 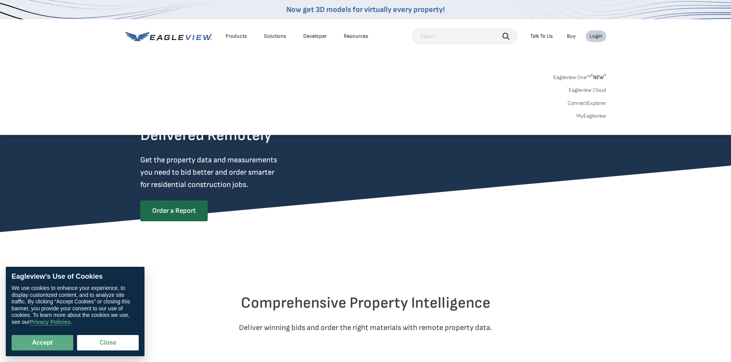 What do you see at coordinates (571, 36) in the screenshot?
I see `a: Buy` at bounding box center [571, 36].